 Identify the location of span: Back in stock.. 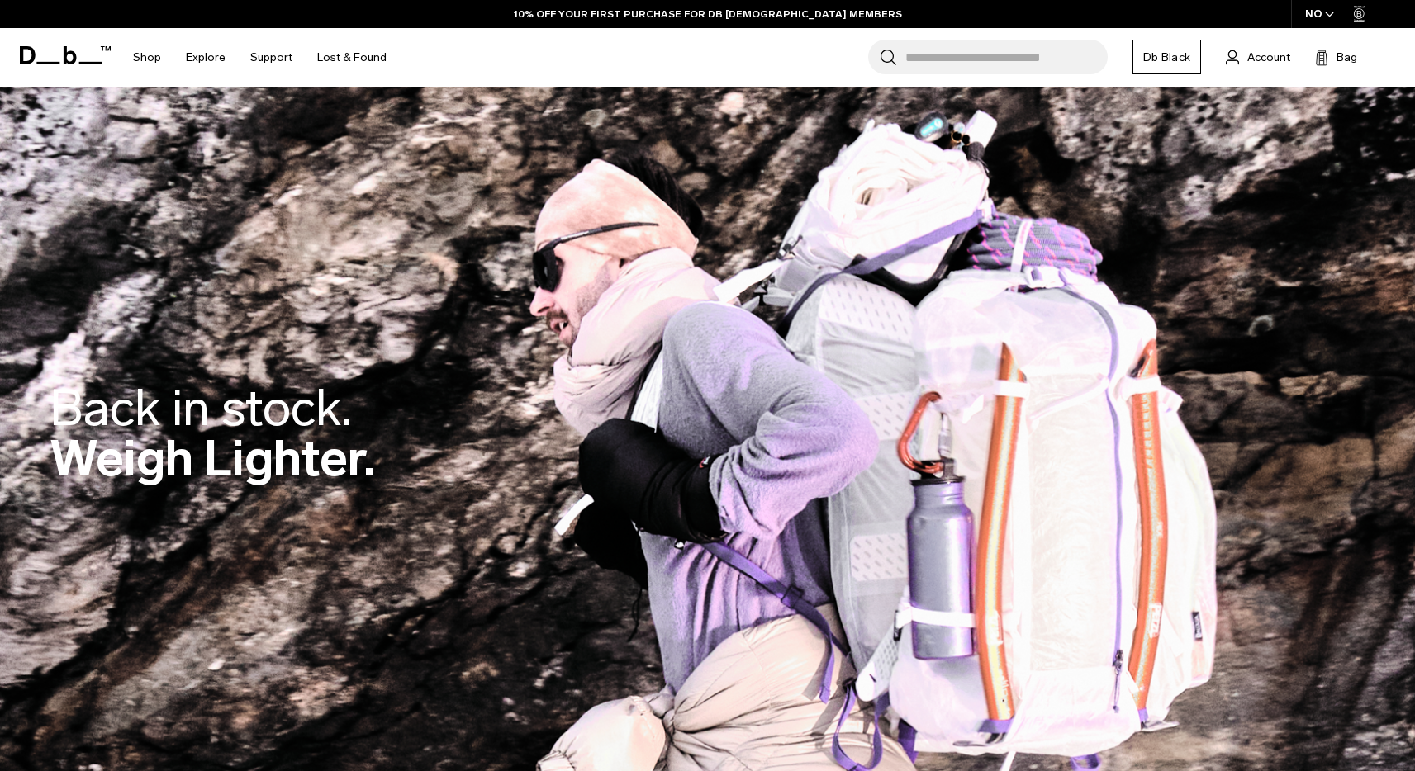
(201, 408).